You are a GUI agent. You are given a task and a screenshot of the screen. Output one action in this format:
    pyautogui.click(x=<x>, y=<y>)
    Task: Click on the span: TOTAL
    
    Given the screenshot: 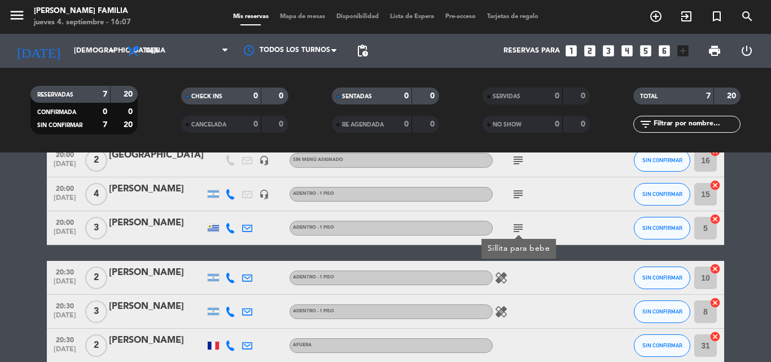 What is the action you would take?
    pyautogui.click(x=648, y=96)
    